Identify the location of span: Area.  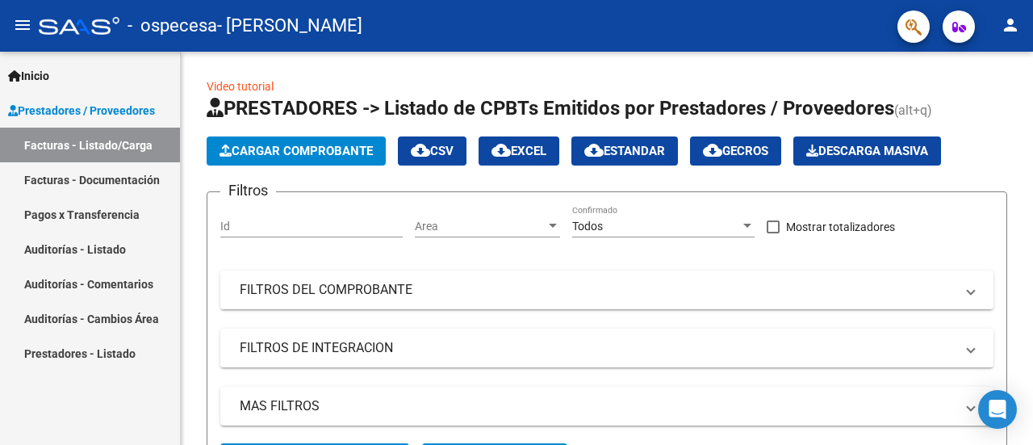
(480, 226).